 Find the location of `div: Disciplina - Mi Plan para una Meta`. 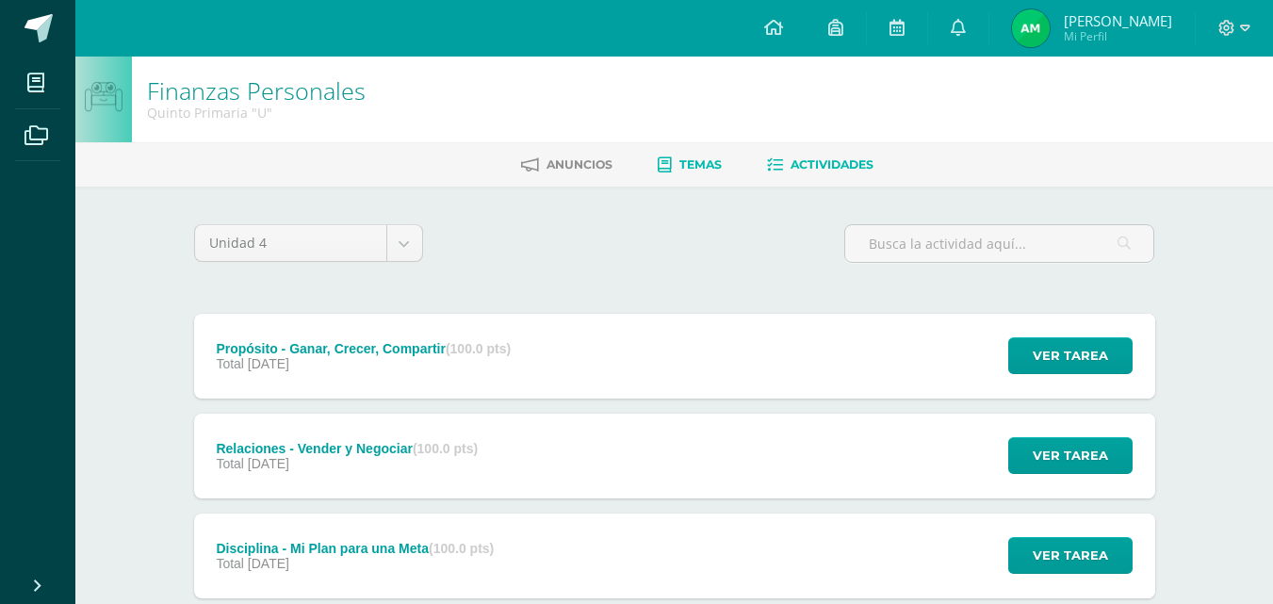

div: Disciplina - Mi Plan para una Meta is located at coordinates (354, 548).